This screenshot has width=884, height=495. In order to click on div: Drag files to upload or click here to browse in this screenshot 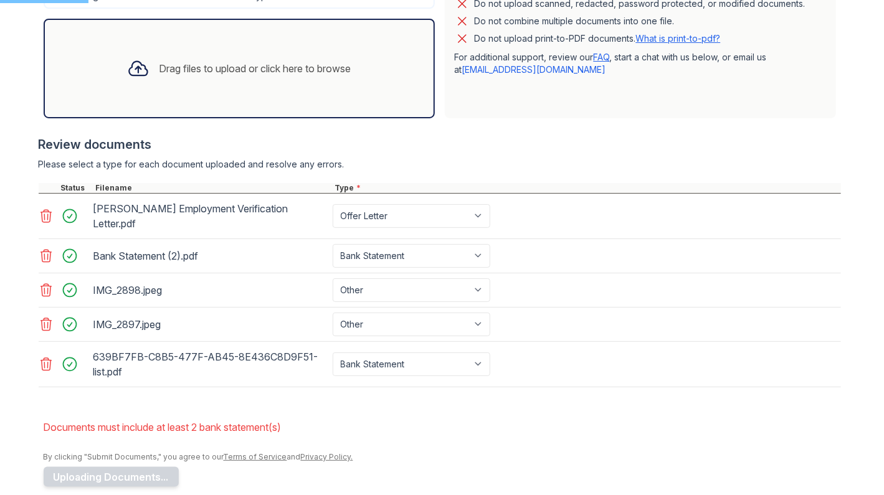, I will do `click(255, 68)`.